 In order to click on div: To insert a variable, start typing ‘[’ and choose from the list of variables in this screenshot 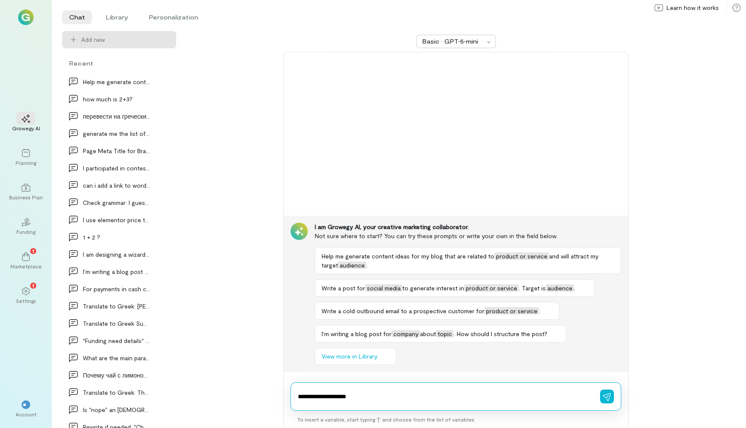, I will do `click(456, 419)`.